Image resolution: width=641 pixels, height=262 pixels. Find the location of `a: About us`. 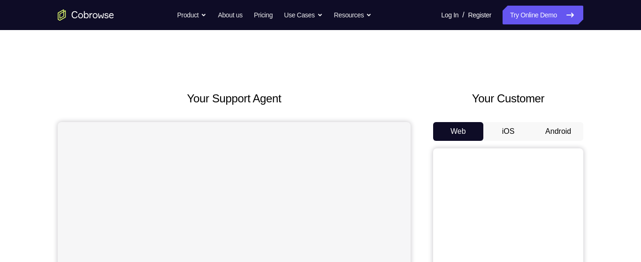

a: About us is located at coordinates (230, 15).